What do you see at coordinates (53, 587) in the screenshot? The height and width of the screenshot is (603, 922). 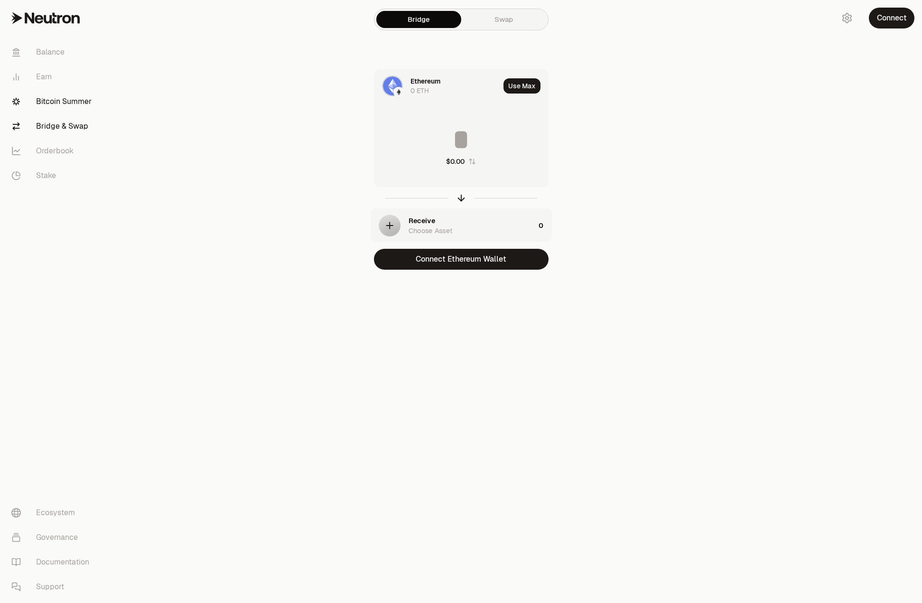 I see `a: Support` at bounding box center [53, 587].